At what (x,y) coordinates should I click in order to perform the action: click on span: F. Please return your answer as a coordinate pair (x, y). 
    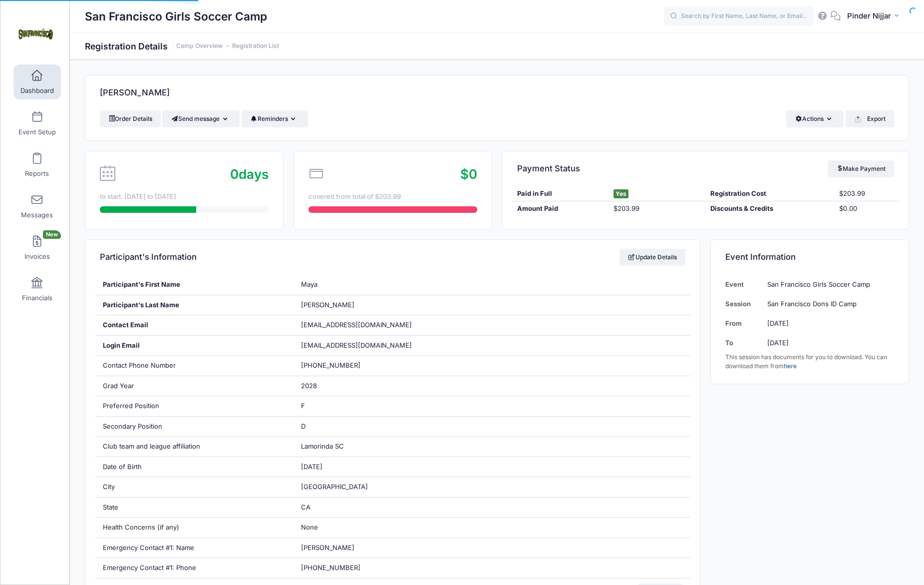
    Looking at the image, I should click on (303, 405).